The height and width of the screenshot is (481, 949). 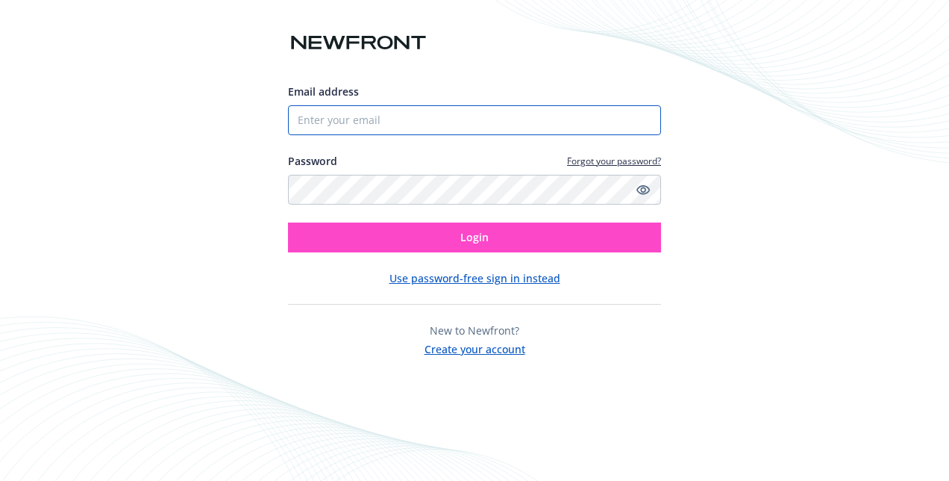 What do you see at coordinates (475, 237) in the screenshot?
I see `button: Login` at bounding box center [475, 237].